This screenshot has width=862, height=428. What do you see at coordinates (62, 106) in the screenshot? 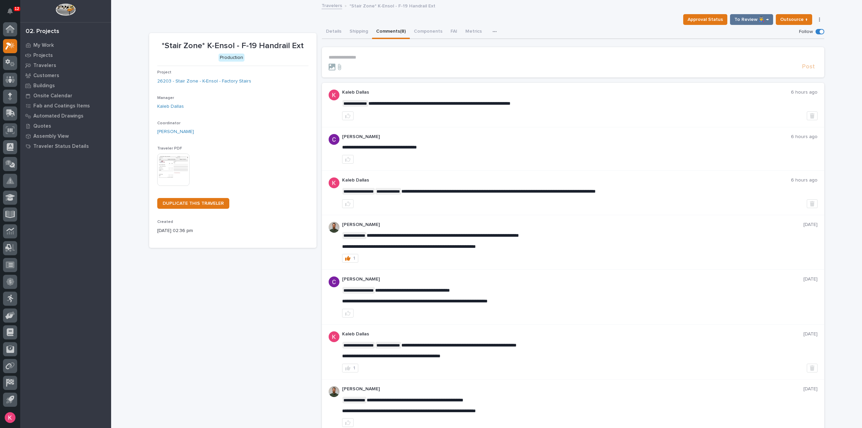
I see `p: Fab and Coatings Items` at bounding box center [62, 106].